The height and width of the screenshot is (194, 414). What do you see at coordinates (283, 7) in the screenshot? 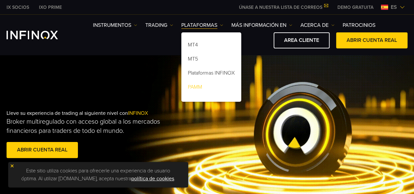
I see `a: ÚNASE A NUESTRA LISTA DE CORREOS` at bounding box center [283, 7].